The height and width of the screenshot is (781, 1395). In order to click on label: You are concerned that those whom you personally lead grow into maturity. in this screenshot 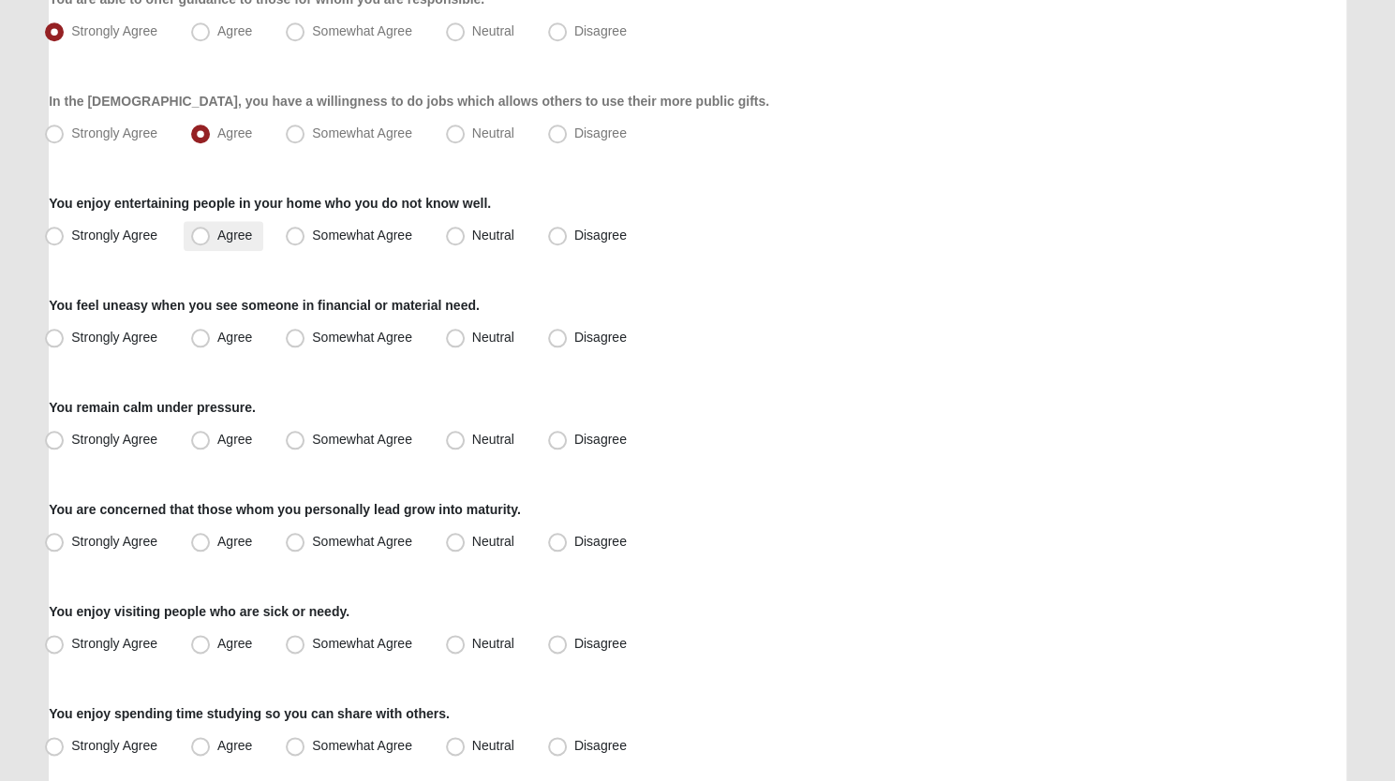, I will do `click(285, 510)`.